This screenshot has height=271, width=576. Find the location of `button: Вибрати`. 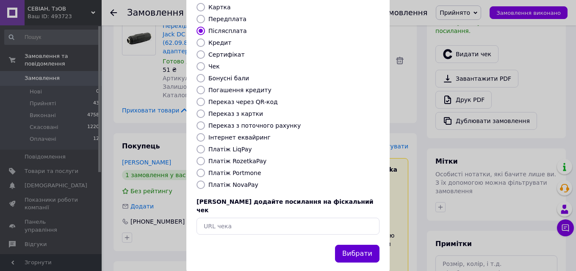

button: Вибрати is located at coordinates (357, 254).